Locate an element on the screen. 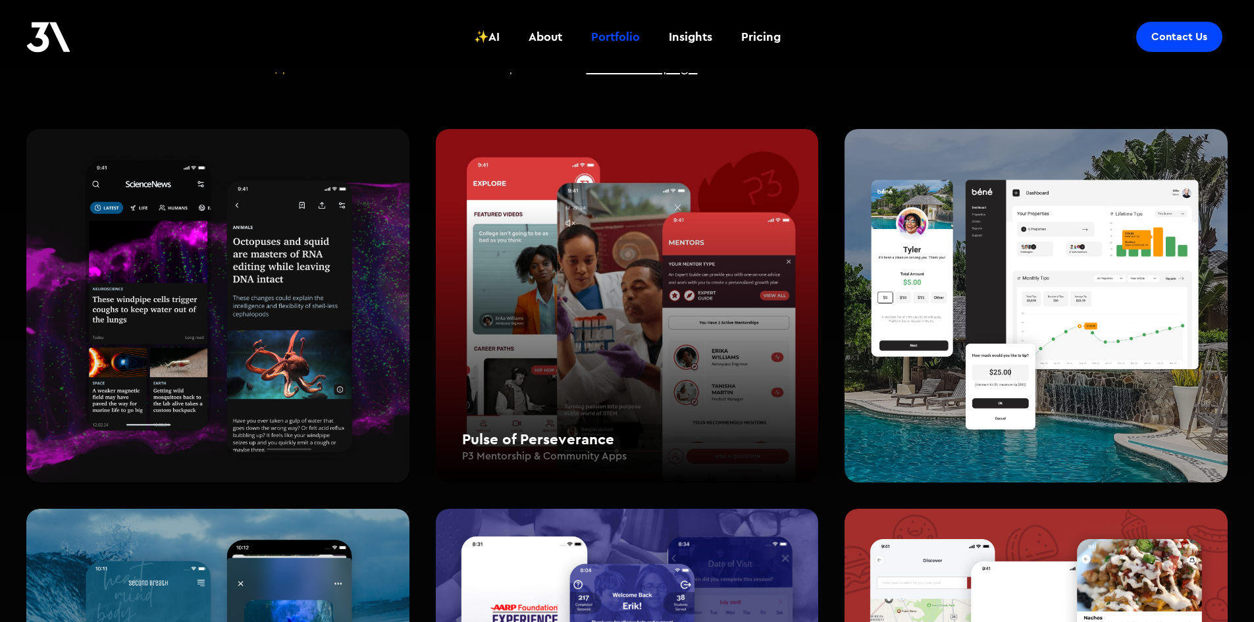 This screenshot has height=622, width=1254. div: ✨AI is located at coordinates (486, 37).